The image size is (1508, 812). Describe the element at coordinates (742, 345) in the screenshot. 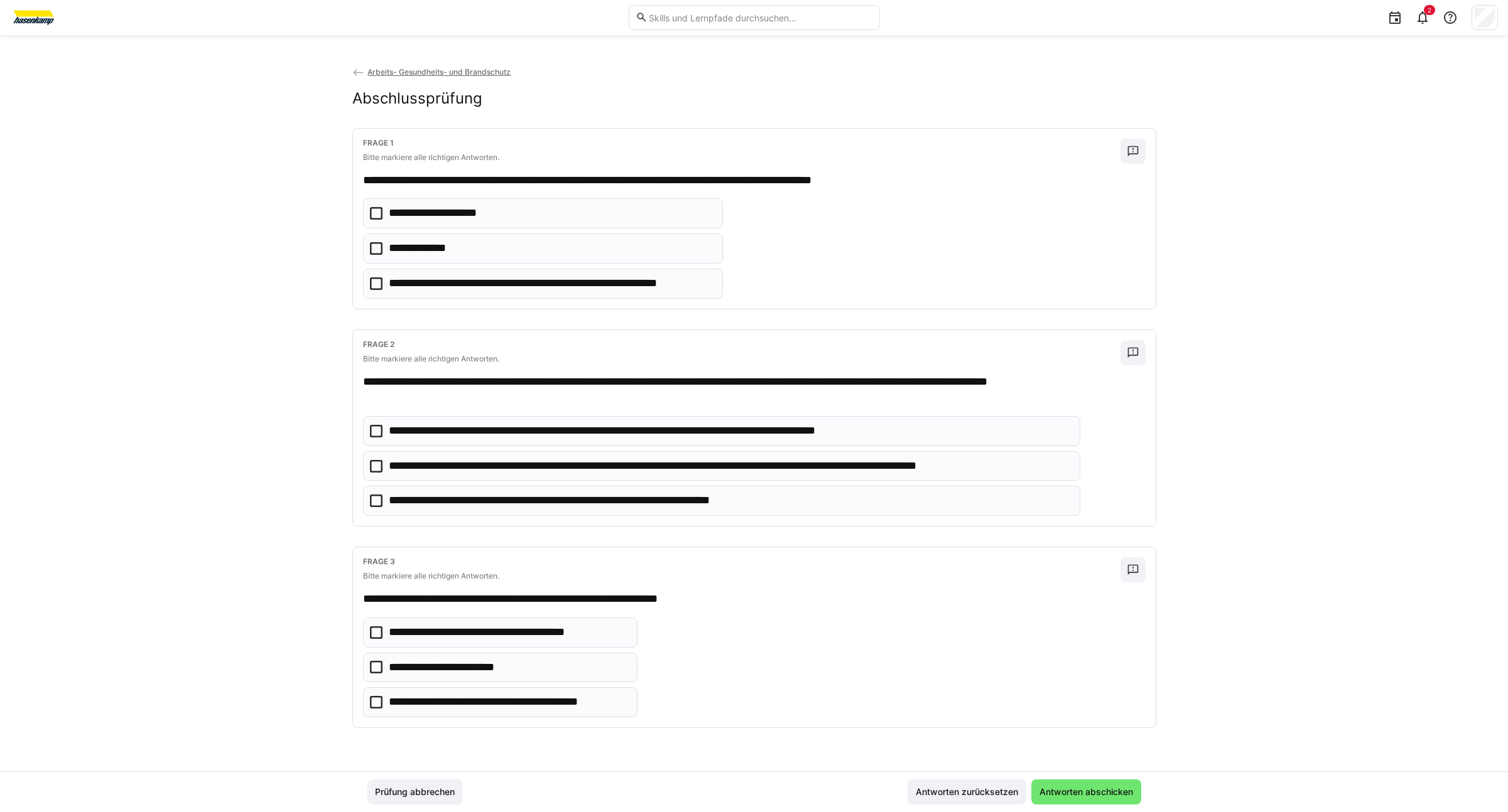

I see `h4: Frage 2` at that location.